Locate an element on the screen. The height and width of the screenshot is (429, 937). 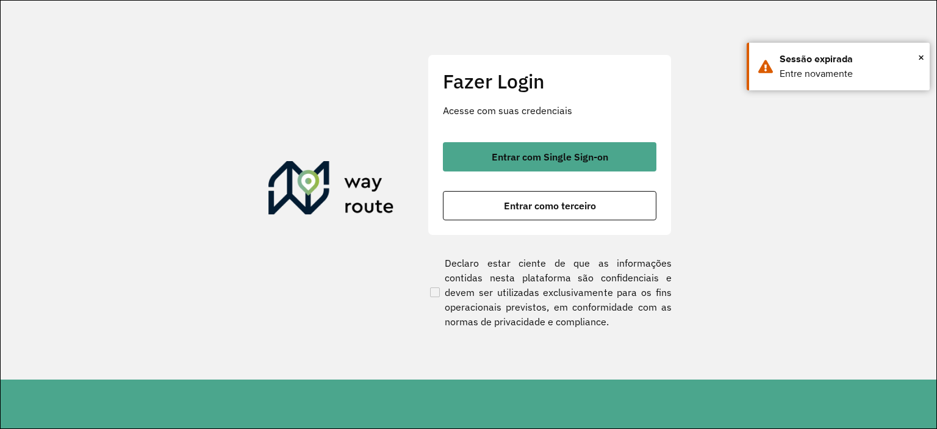
label: Declaro estar ciente de que as informações contidas nesta plataforma são confidenciais e devem se... is located at coordinates (549, 292).